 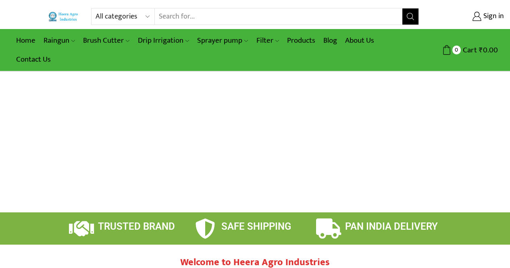 I want to click on span: Sign in, so click(x=492, y=17).